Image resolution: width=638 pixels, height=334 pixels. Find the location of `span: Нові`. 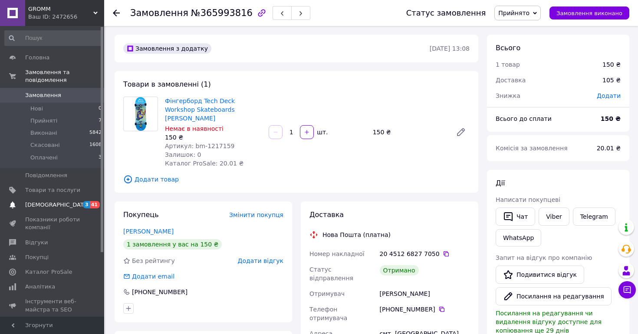

span: Нові is located at coordinates (36, 109).